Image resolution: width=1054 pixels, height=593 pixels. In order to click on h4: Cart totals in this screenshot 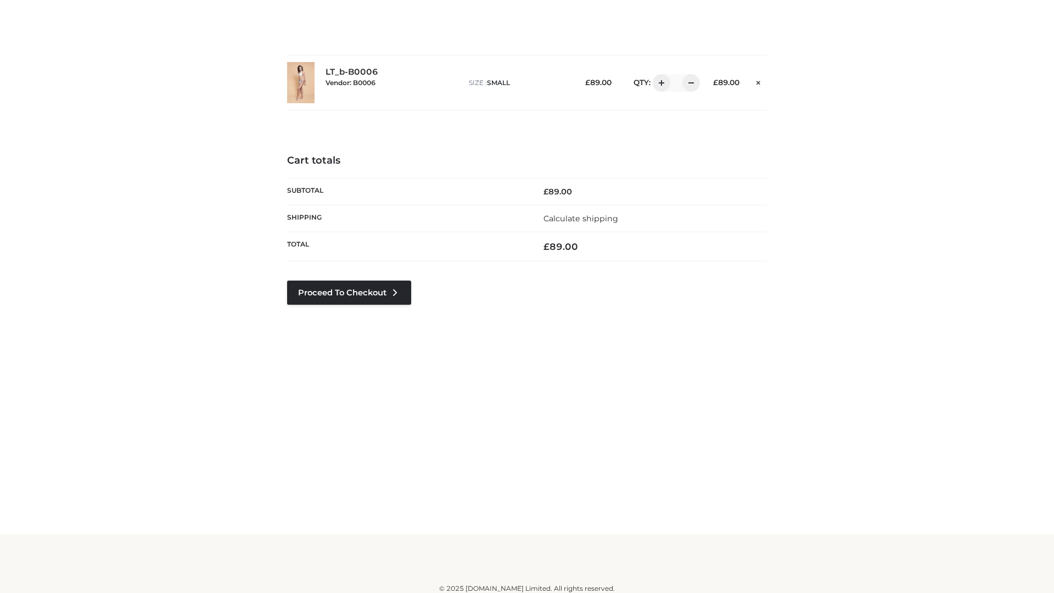, I will do `click(527, 161)`.